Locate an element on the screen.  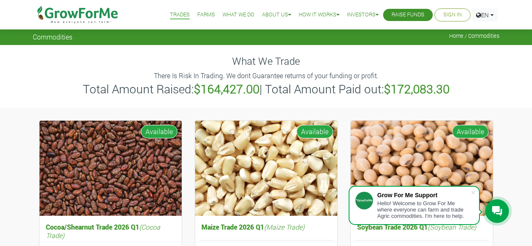
a: EN is located at coordinates (485, 15).